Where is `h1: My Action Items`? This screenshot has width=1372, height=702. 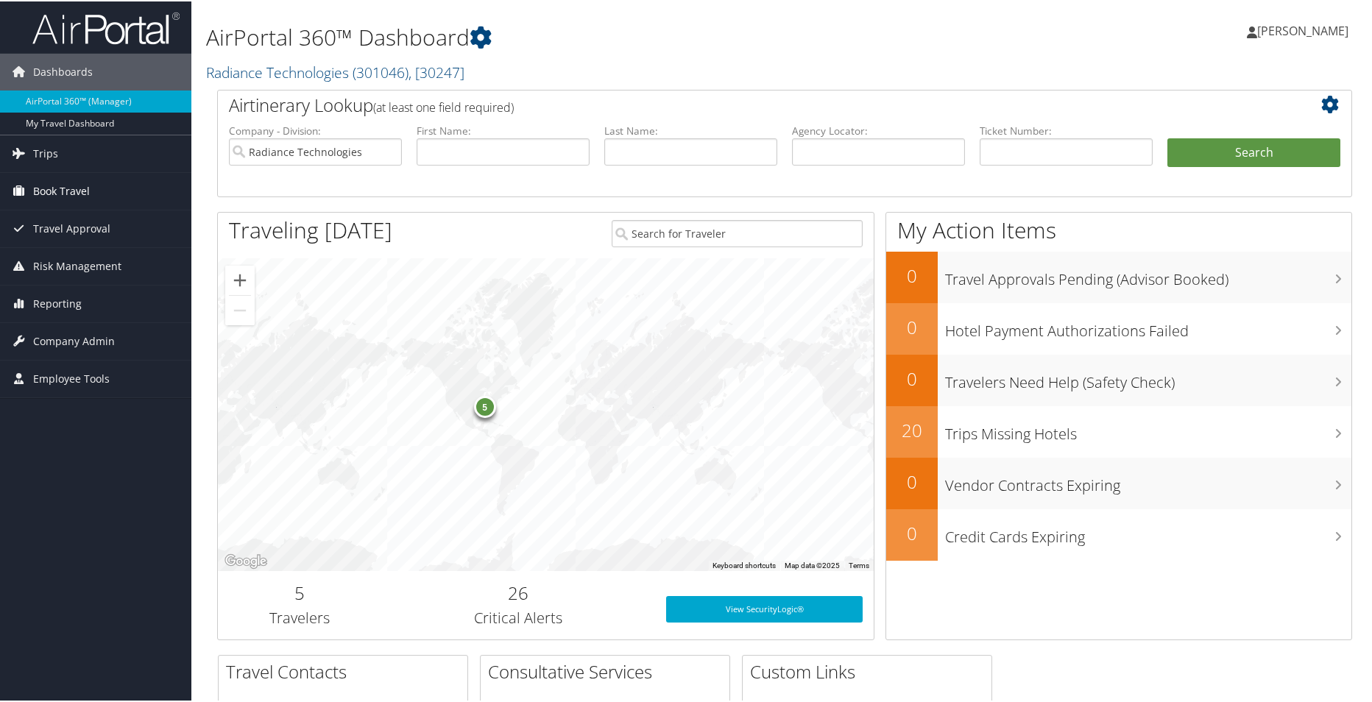
h1: My Action Items is located at coordinates (1119, 229).